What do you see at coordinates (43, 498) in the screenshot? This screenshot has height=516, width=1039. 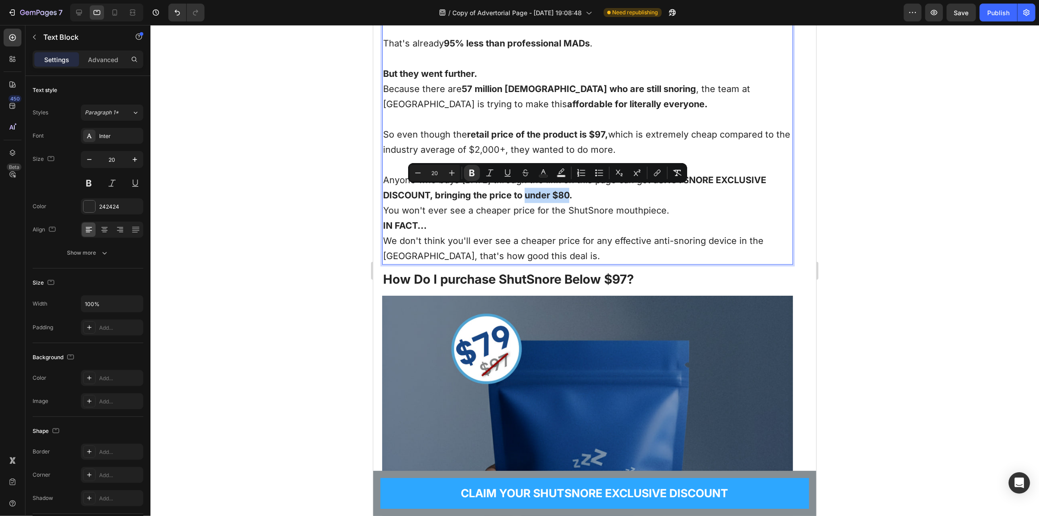 I see `div: Shadow` at bounding box center [43, 498].